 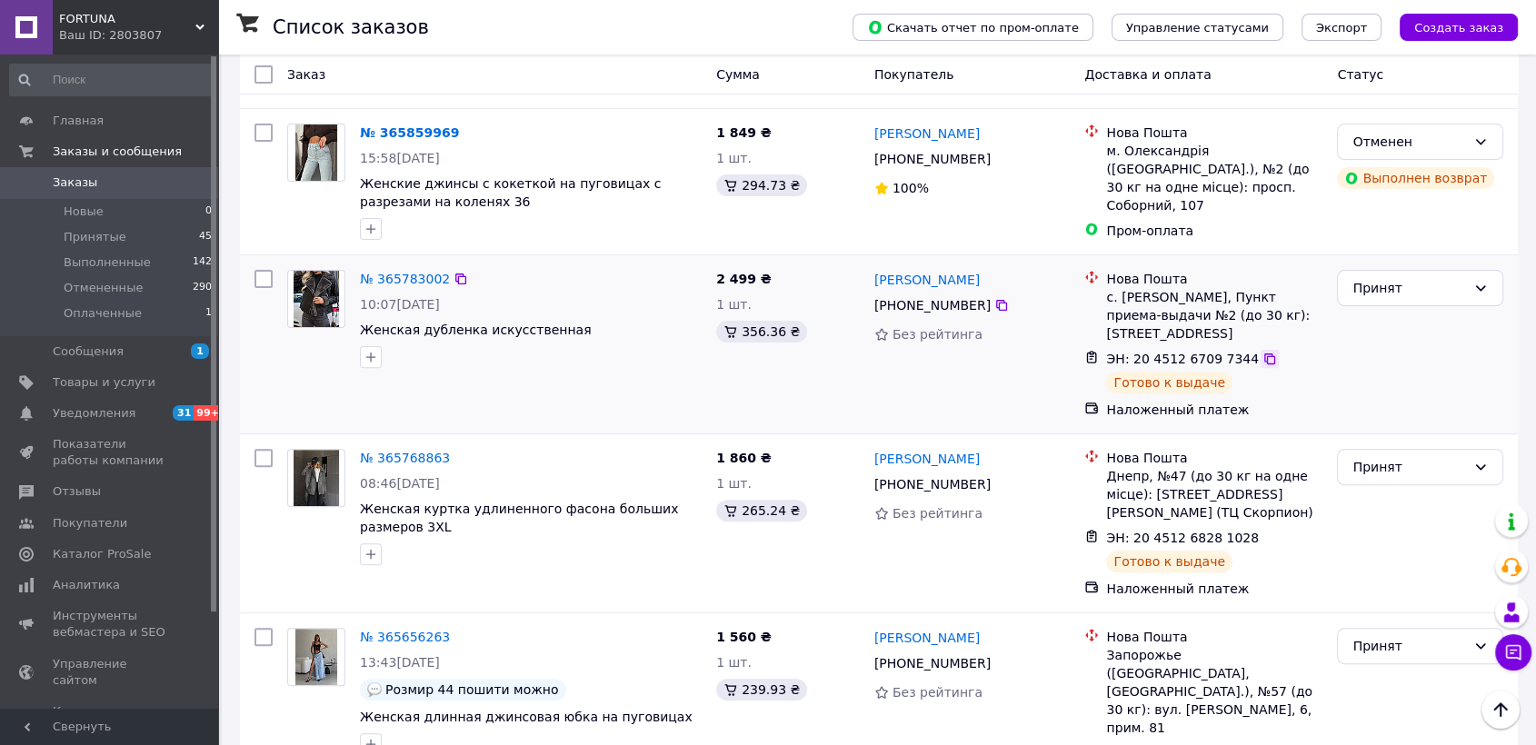 I want to click on input: Поиск, so click(x=111, y=80).